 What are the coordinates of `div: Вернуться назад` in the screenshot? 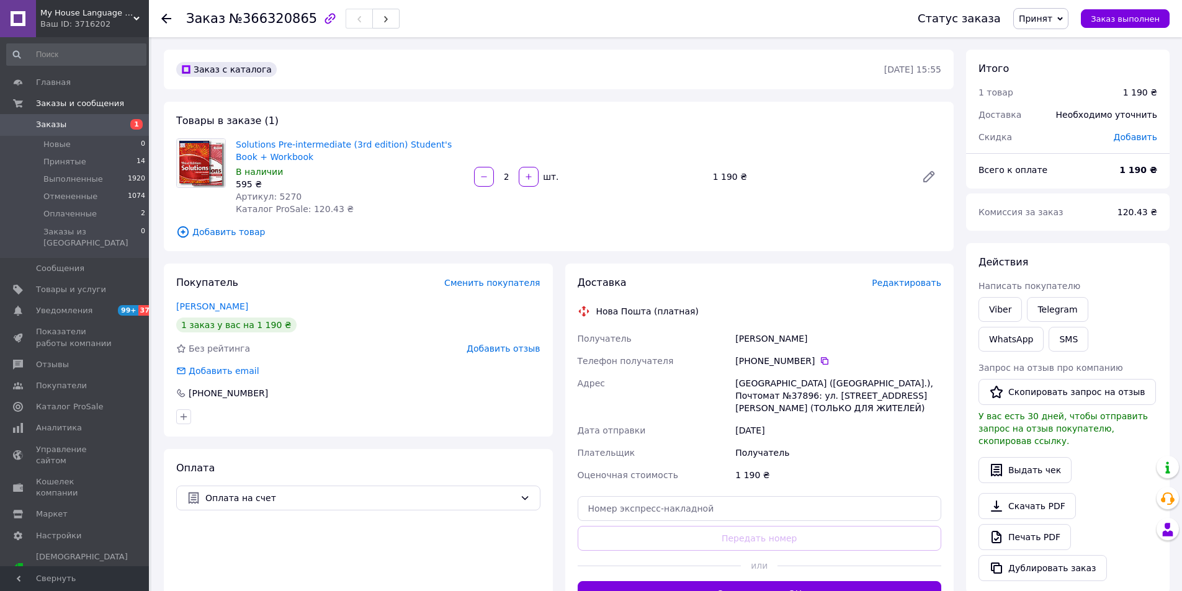 It's located at (166, 19).